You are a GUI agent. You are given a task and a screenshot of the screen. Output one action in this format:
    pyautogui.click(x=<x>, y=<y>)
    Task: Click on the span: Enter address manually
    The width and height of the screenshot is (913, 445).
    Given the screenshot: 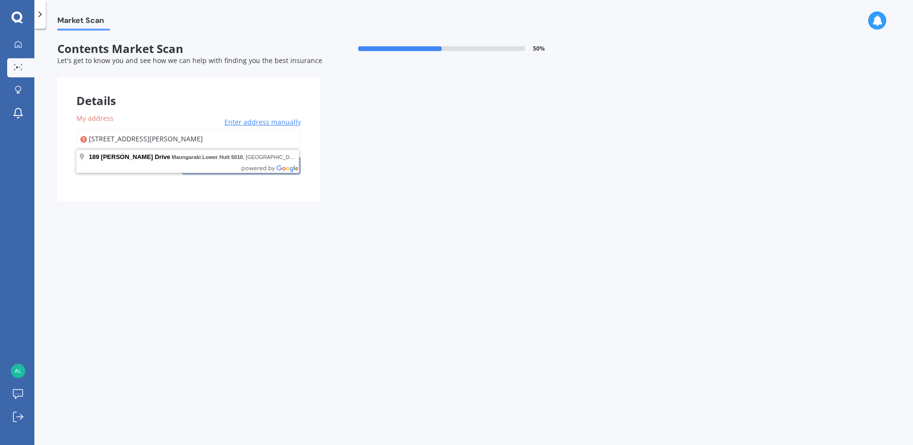 What is the action you would take?
    pyautogui.click(x=263, y=122)
    